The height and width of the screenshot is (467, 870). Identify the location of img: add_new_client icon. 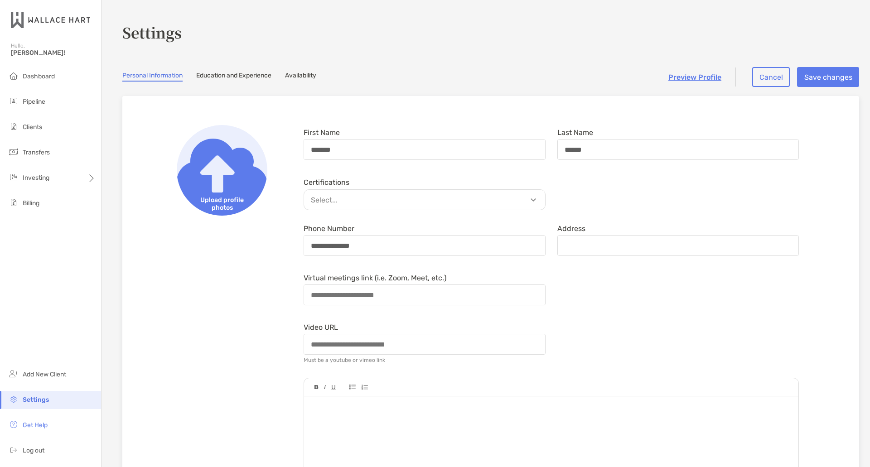
(14, 374).